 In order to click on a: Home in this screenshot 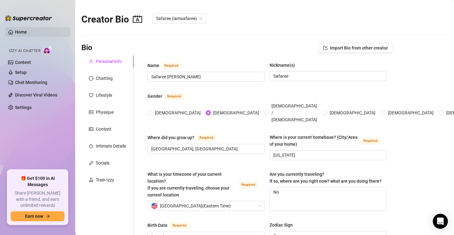, I will do `click(21, 32)`.